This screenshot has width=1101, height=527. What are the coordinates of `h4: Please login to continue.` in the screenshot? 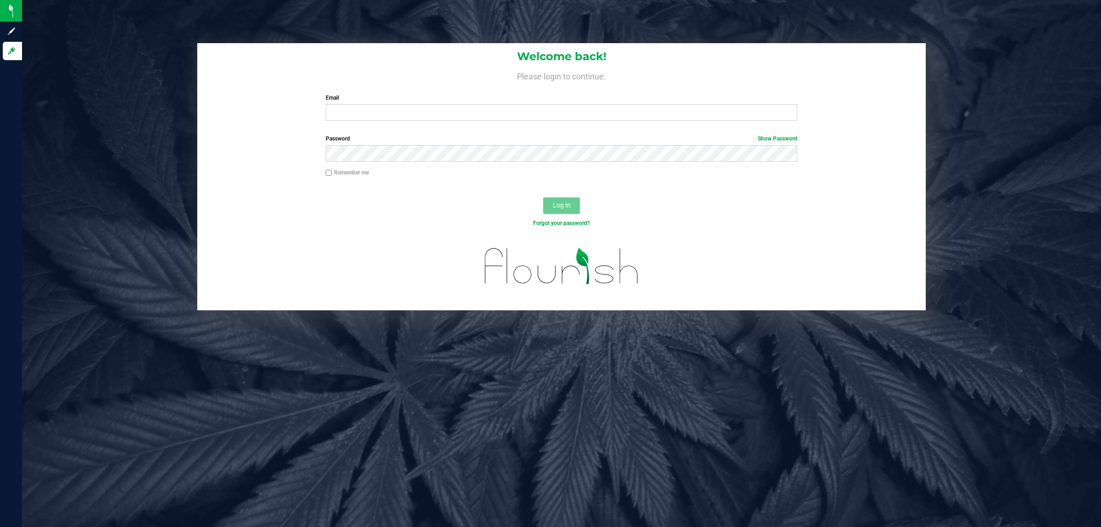 It's located at (562, 75).